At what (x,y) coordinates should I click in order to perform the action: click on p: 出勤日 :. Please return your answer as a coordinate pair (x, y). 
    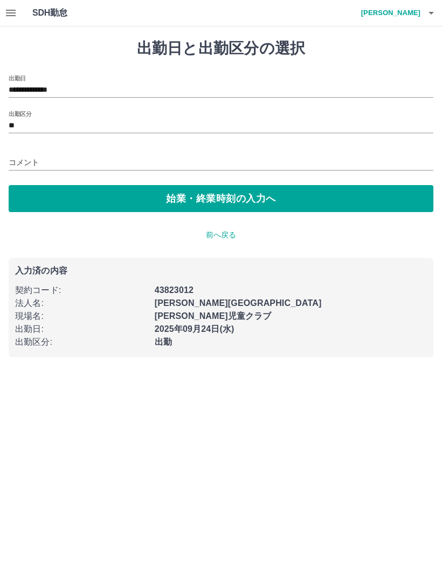
    Looking at the image, I should click on (81, 329).